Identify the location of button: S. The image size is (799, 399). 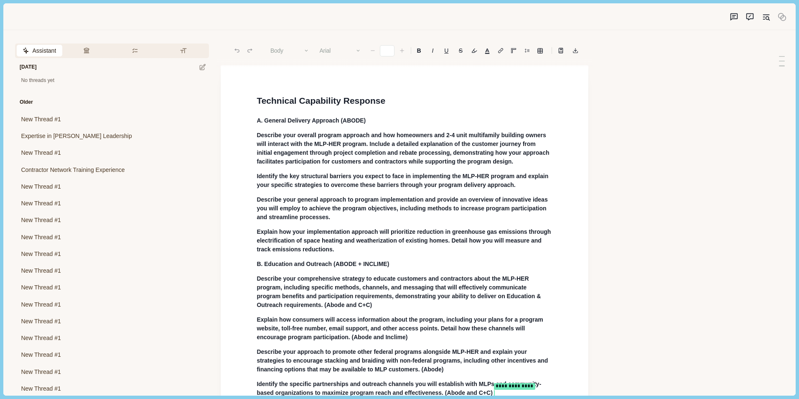
(460, 51).